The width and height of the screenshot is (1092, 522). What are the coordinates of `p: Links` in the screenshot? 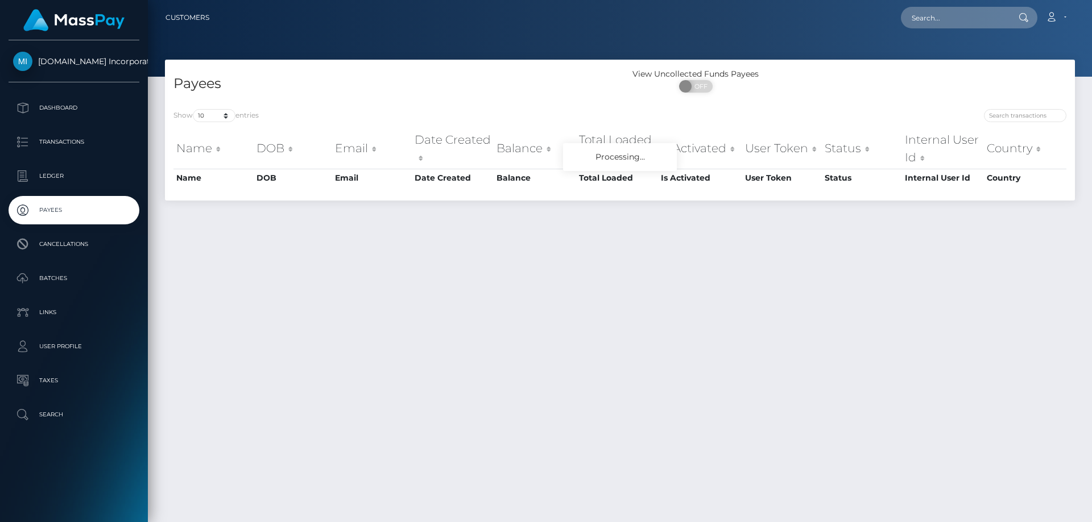 It's located at (74, 313).